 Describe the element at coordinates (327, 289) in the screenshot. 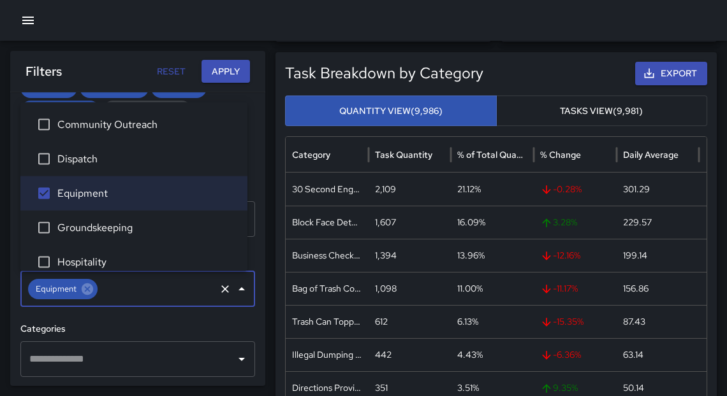

I see `div: Bag of Trash Collected` at that location.